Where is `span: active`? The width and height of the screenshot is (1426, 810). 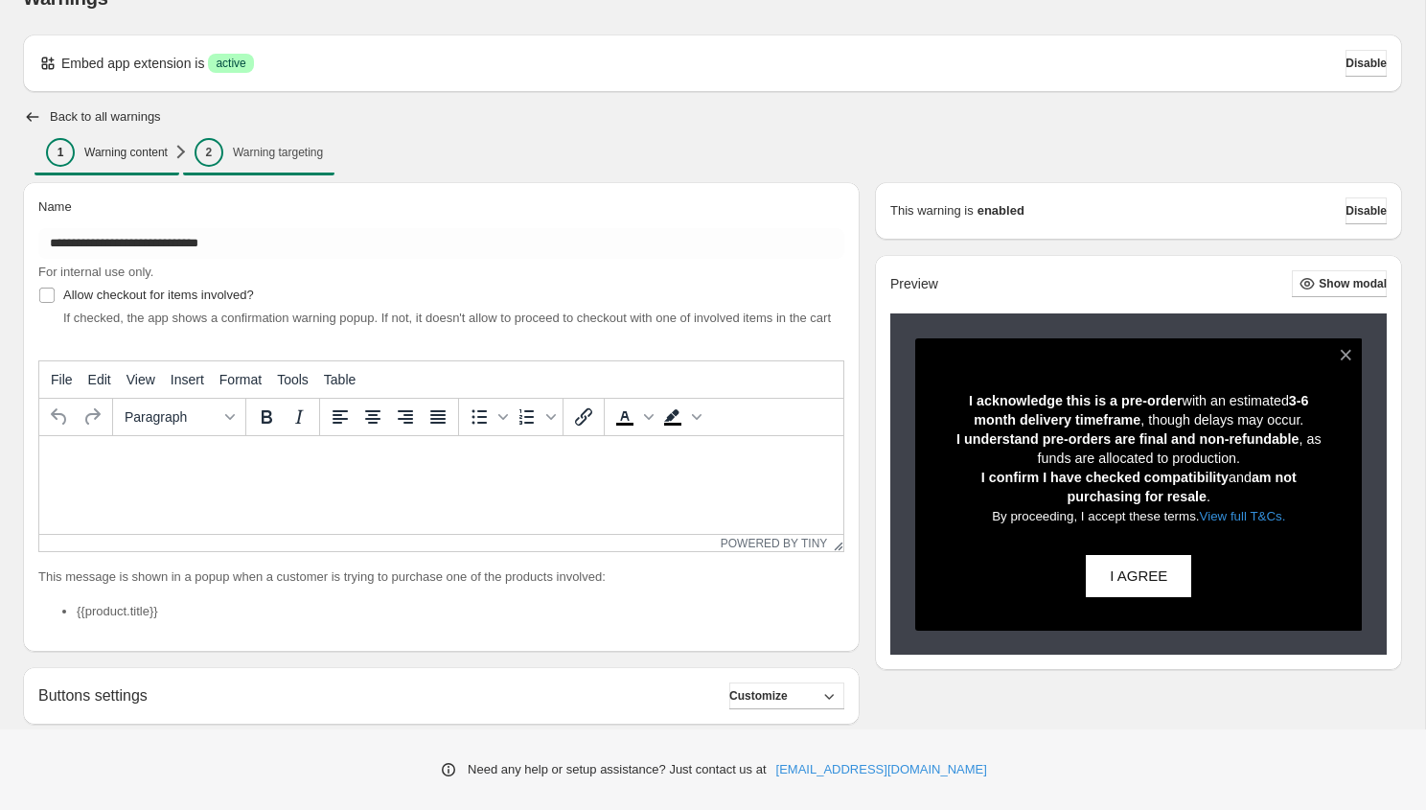
span: active is located at coordinates (230, 63).